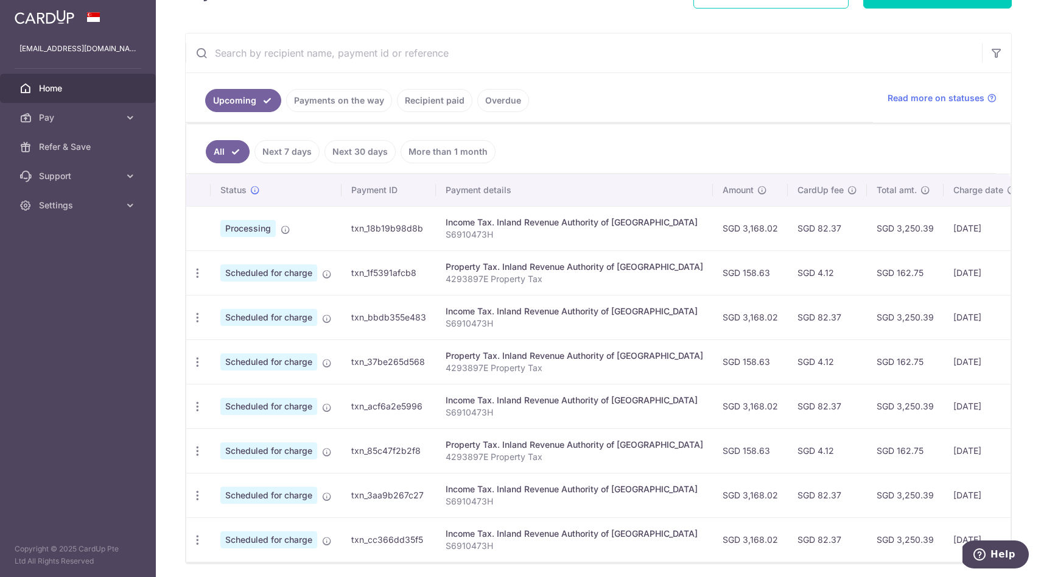 The width and height of the screenshot is (1041, 577). I want to click on span: Total amt., so click(897, 190).